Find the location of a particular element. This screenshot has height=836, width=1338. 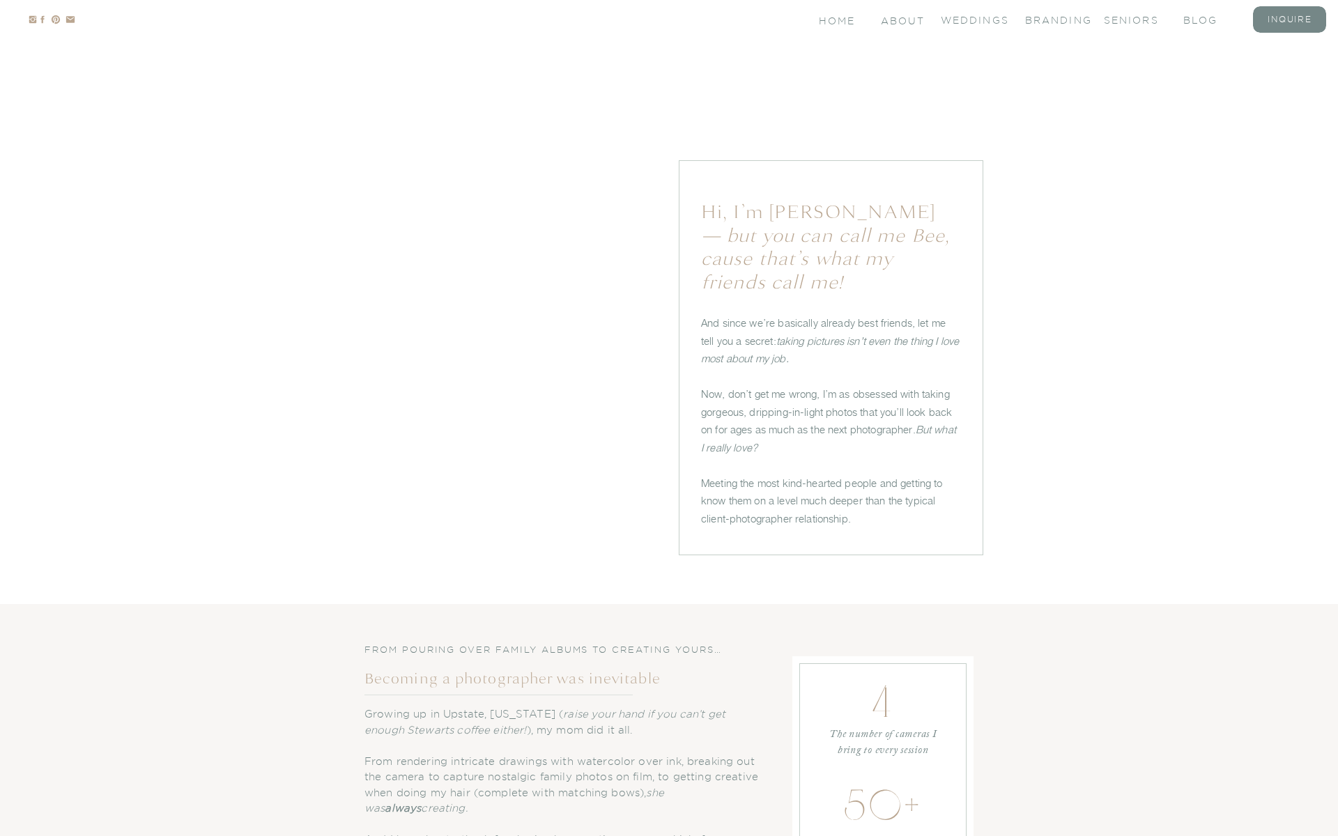

b: always is located at coordinates (403, 808).